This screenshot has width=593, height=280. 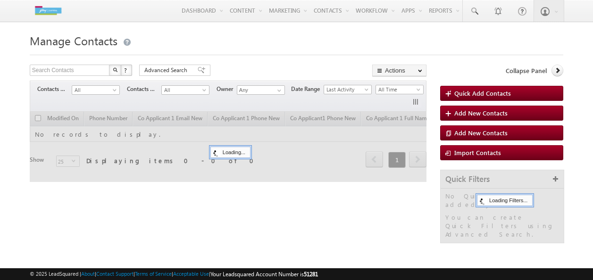 What do you see at coordinates (115, 70) in the screenshot?
I see `img: Search` at bounding box center [115, 70].